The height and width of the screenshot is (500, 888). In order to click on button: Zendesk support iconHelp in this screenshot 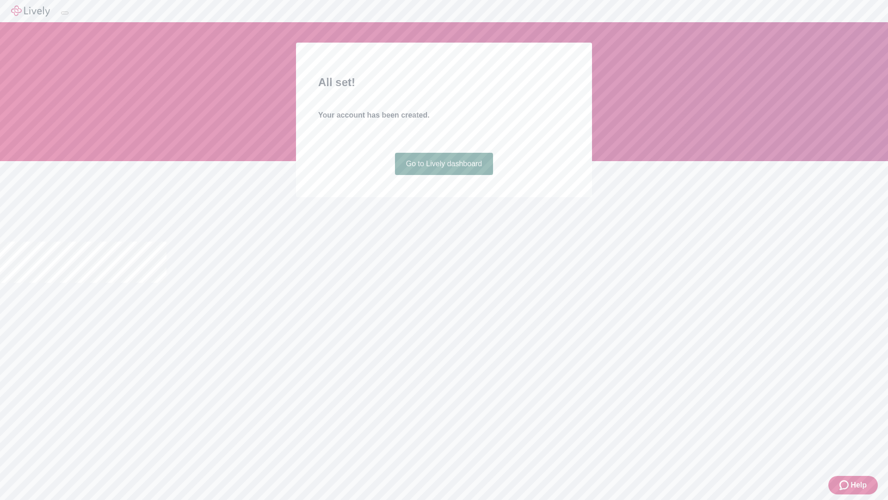, I will do `click(853, 485)`.